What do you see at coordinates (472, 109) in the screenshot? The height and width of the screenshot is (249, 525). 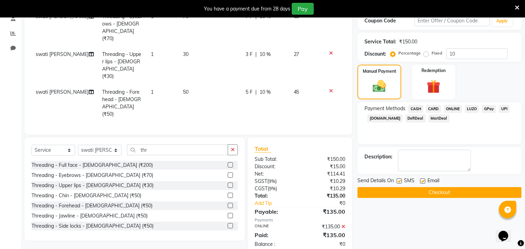 I see `span: LUZO` at bounding box center [472, 109].